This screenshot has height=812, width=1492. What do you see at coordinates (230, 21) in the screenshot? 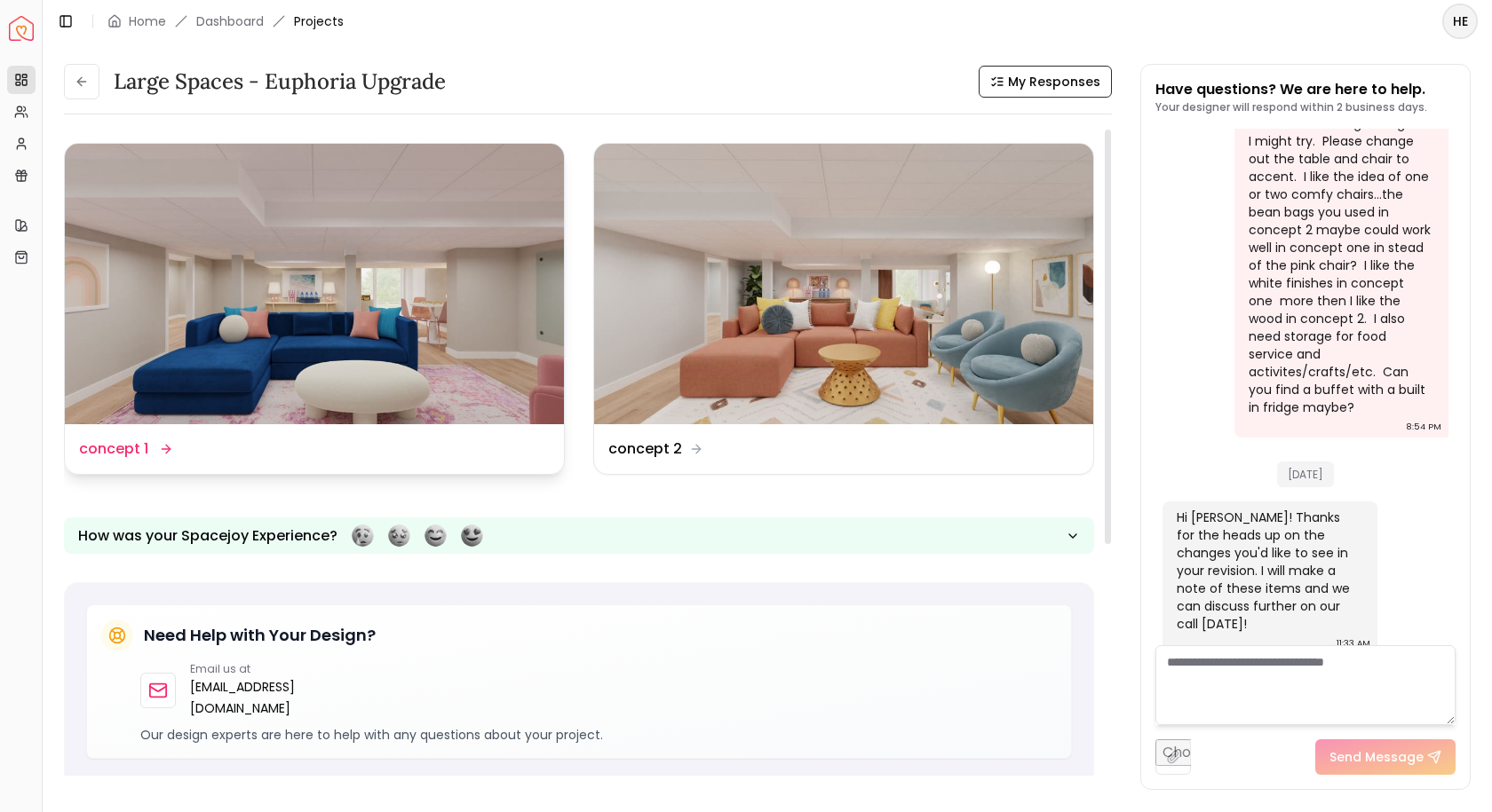
I see `a: Dashboard` at bounding box center [230, 21].